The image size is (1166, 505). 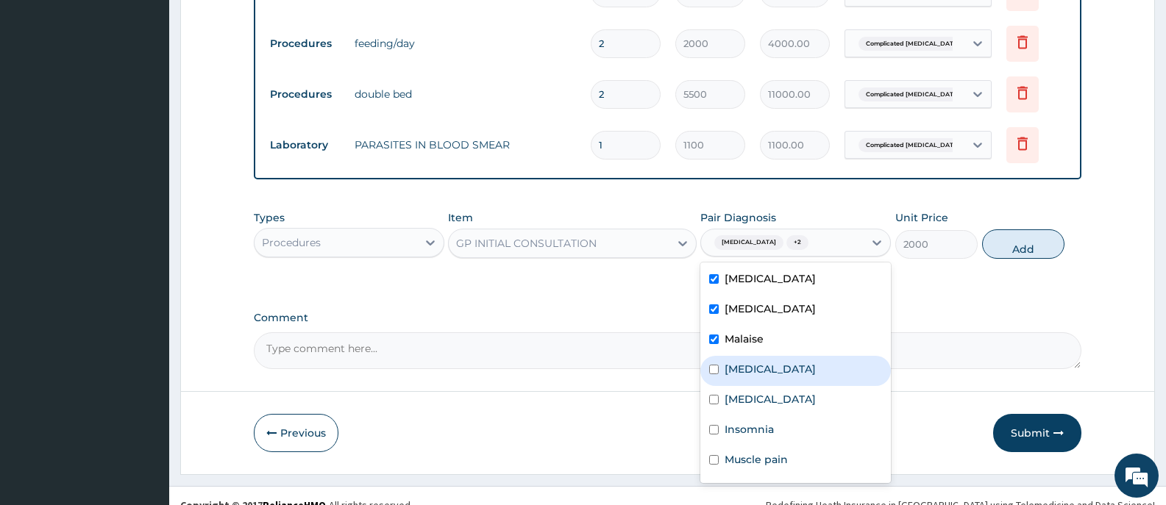 I want to click on label: Muscle pain, so click(x=756, y=460).